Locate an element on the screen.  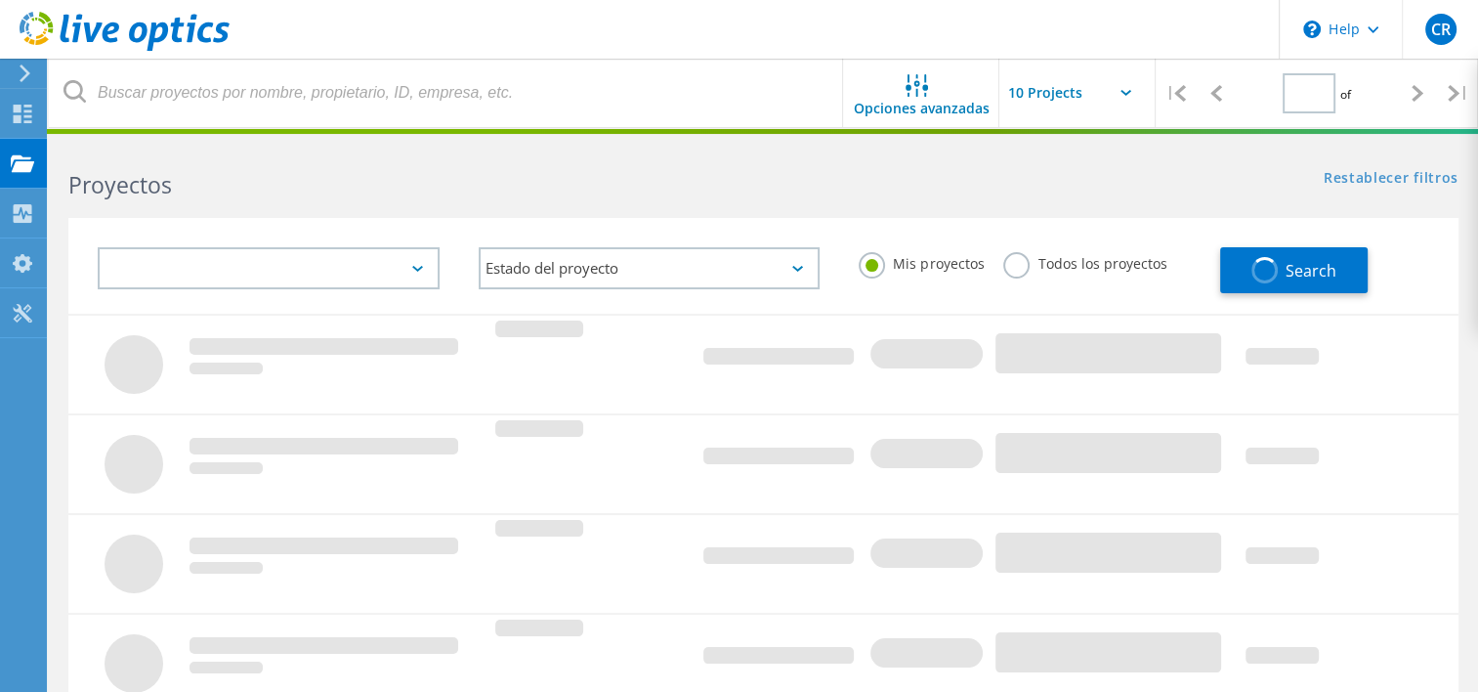
div: Estado del proyecto is located at coordinates (650, 268).